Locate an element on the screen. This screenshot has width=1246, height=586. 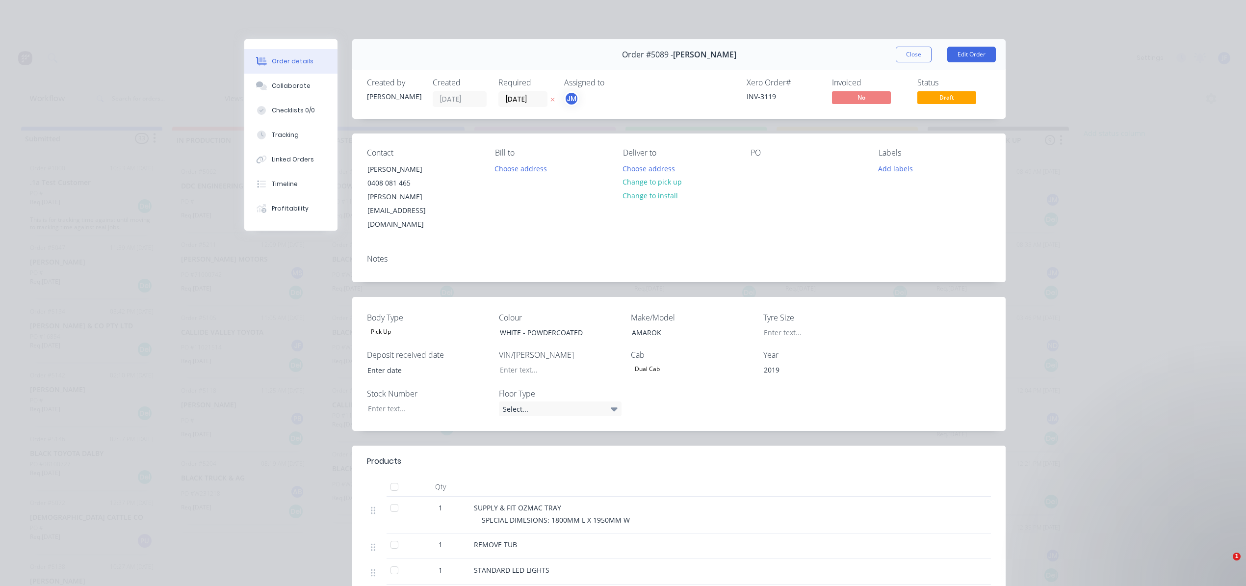
div: Linked Orders is located at coordinates (293, 159).